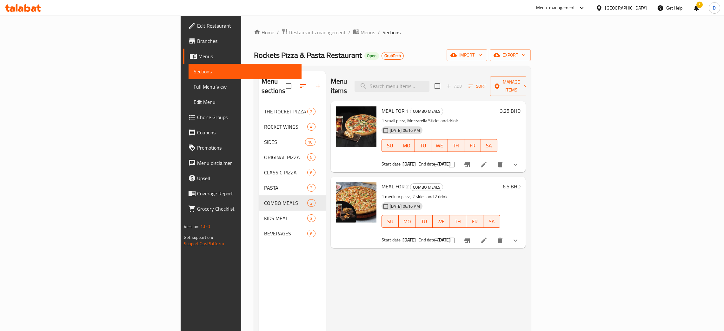 The image size is (724, 331). What do you see at coordinates (311, 188) in the screenshot?
I see `span: 3` at bounding box center [311, 188].